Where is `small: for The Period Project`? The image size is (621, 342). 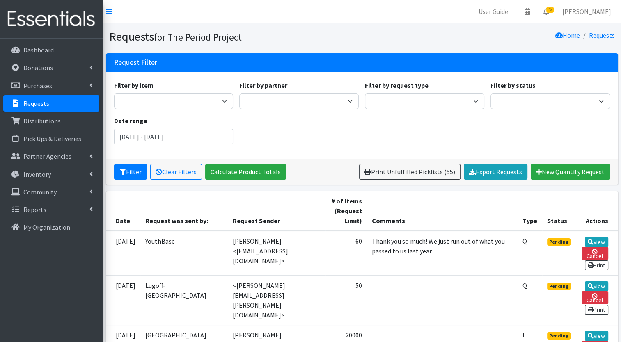
small: for The Period Project is located at coordinates (198, 37).